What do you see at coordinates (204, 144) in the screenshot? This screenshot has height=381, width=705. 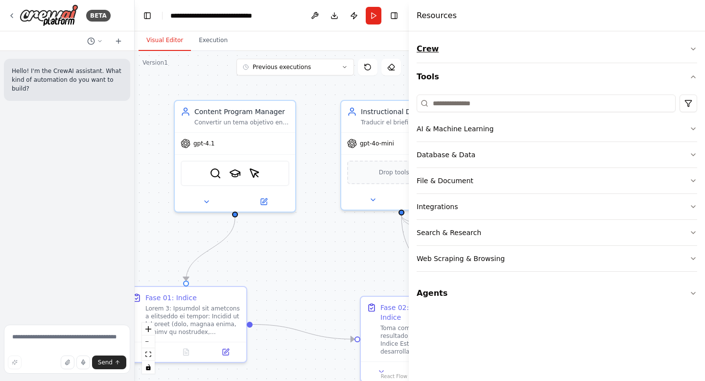 I see `span: gpt-4.1` at bounding box center [204, 144].